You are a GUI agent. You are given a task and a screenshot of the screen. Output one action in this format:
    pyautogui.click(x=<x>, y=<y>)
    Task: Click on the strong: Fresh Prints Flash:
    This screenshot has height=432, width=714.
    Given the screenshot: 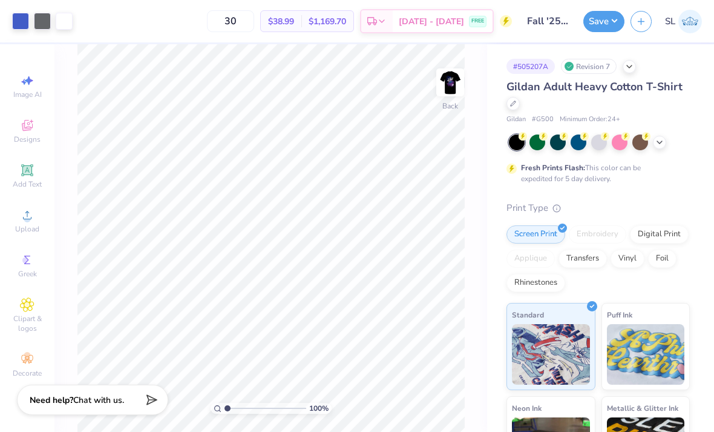 What is the action you would take?
    pyautogui.click(x=553, y=168)
    